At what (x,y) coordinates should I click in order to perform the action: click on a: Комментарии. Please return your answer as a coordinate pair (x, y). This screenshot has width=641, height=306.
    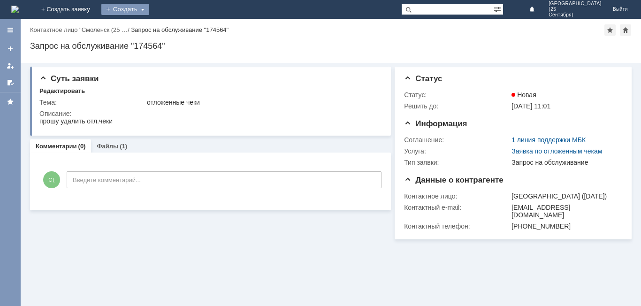
    Looking at the image, I should click on (56, 146).